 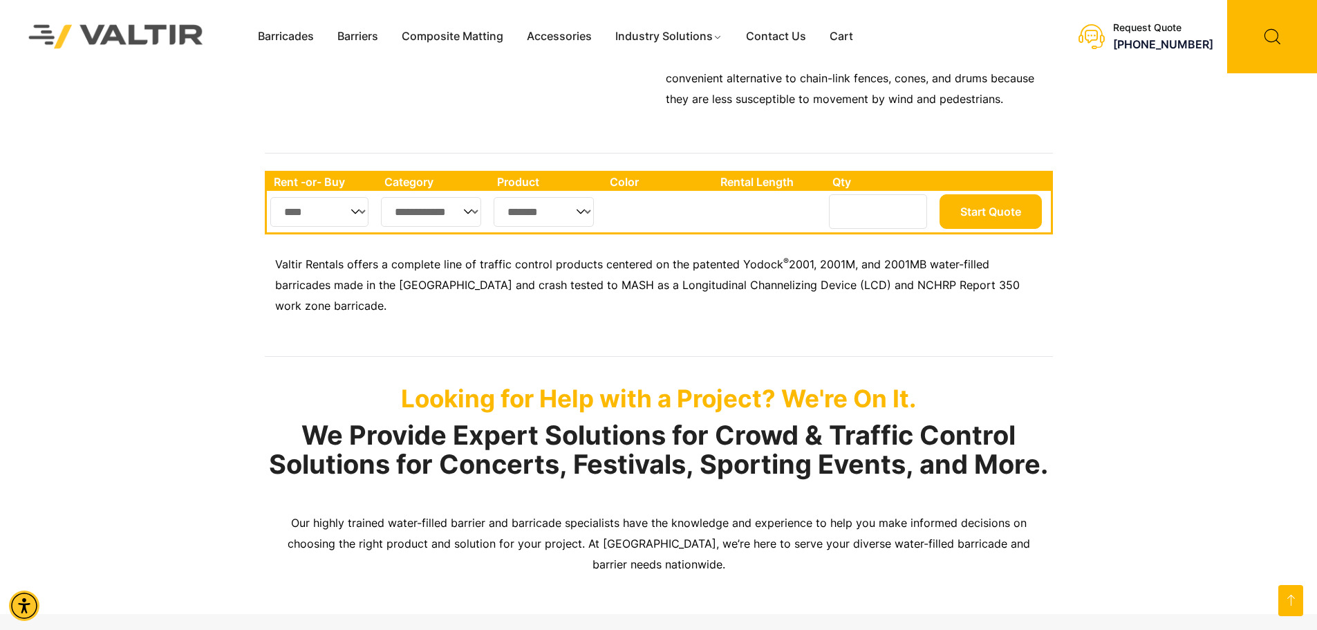 I want to click on a: Open this option, so click(x=1291, y=600).